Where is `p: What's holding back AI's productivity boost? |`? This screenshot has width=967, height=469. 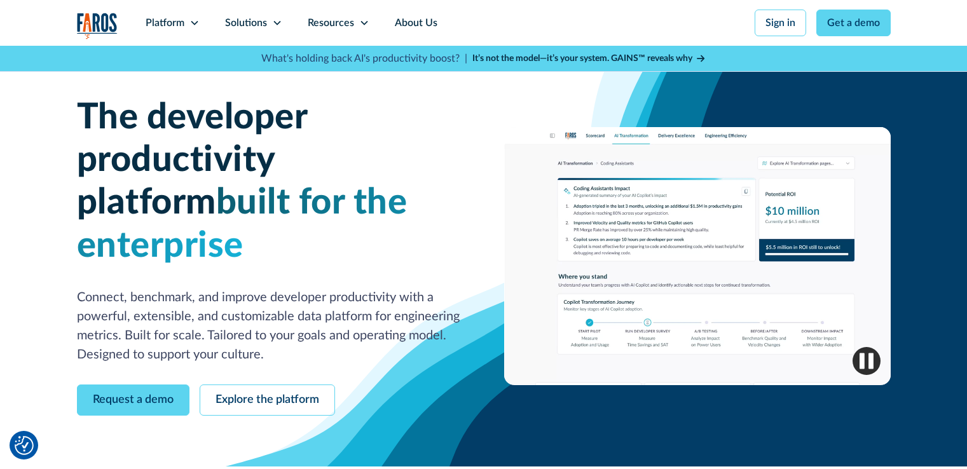 p: What's holding back AI's productivity boost? | is located at coordinates (364, 59).